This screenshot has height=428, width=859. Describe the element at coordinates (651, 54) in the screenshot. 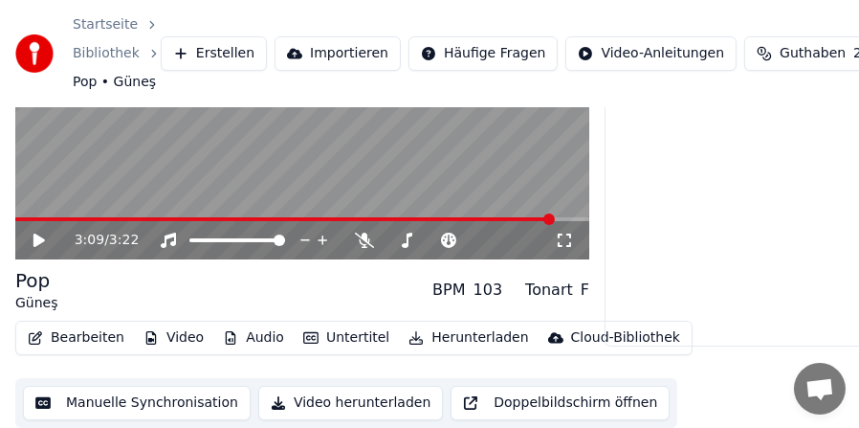

I see `button: Video-Anleitungen` at that location.